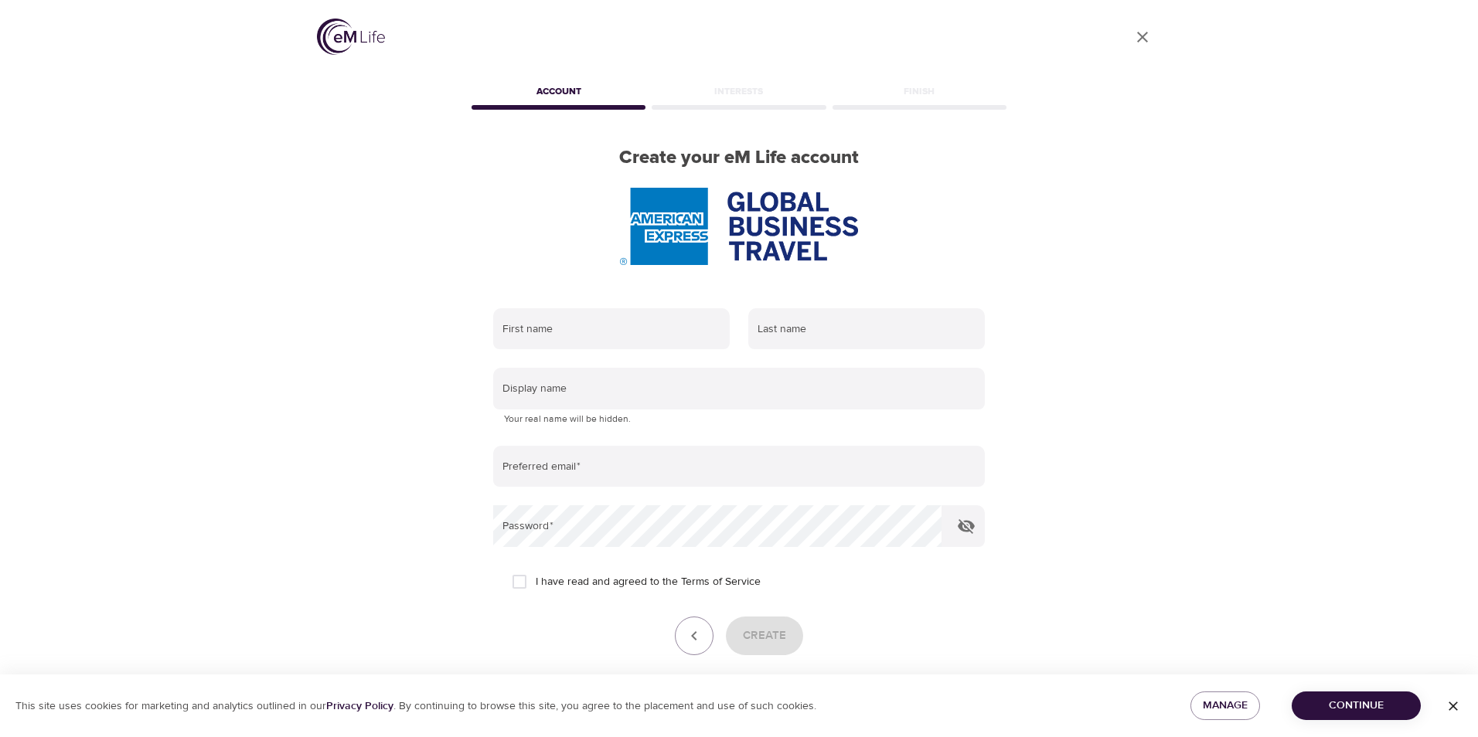  I want to click on span: Manage, so click(1225, 706).